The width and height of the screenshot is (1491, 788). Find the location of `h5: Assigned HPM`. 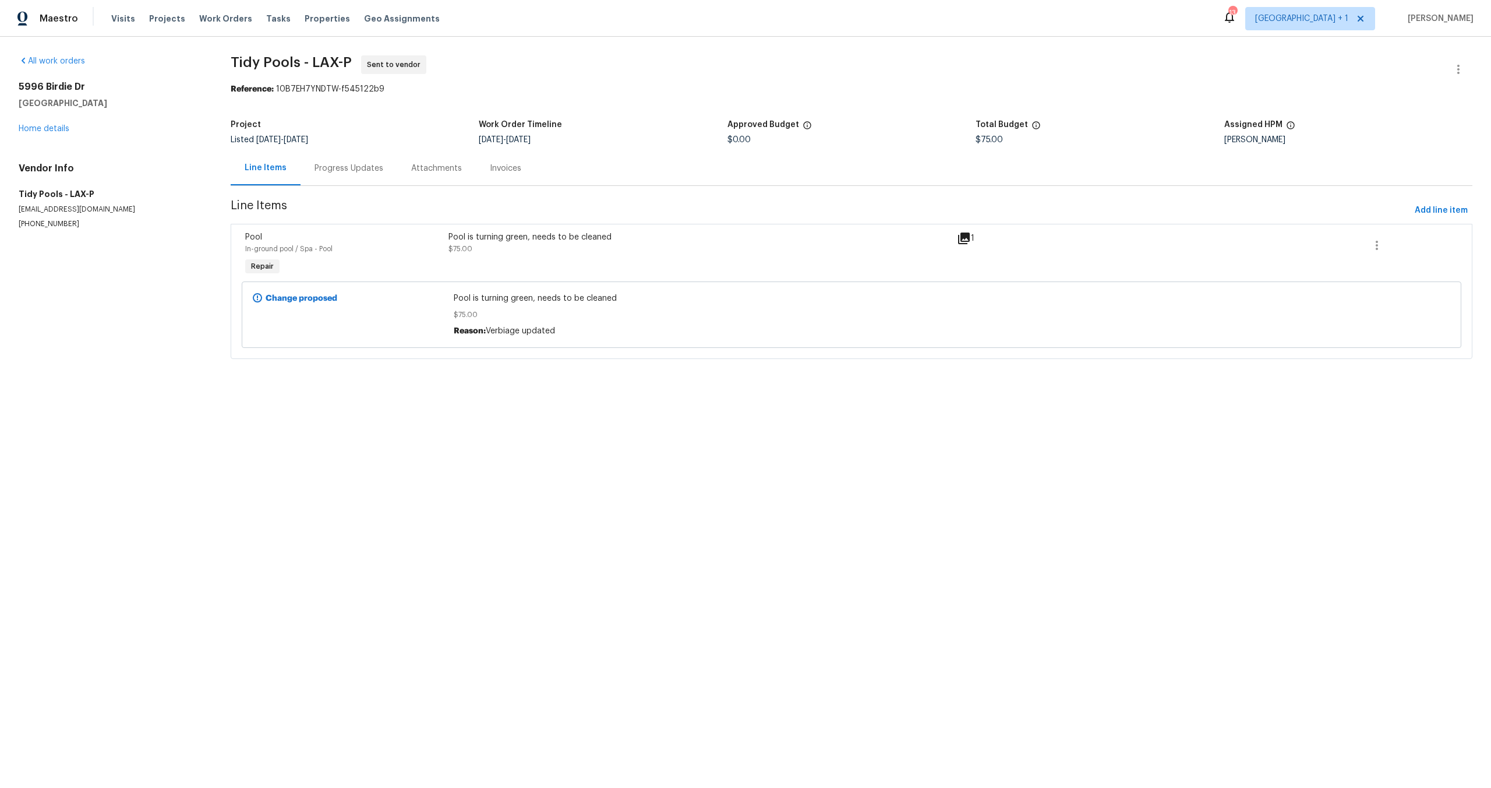

h5: Assigned HPM is located at coordinates (1254, 125).